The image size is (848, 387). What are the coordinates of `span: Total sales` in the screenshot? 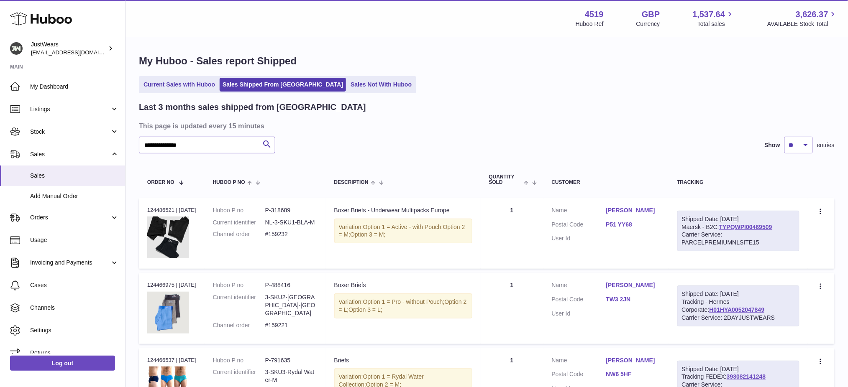 It's located at (716, 24).